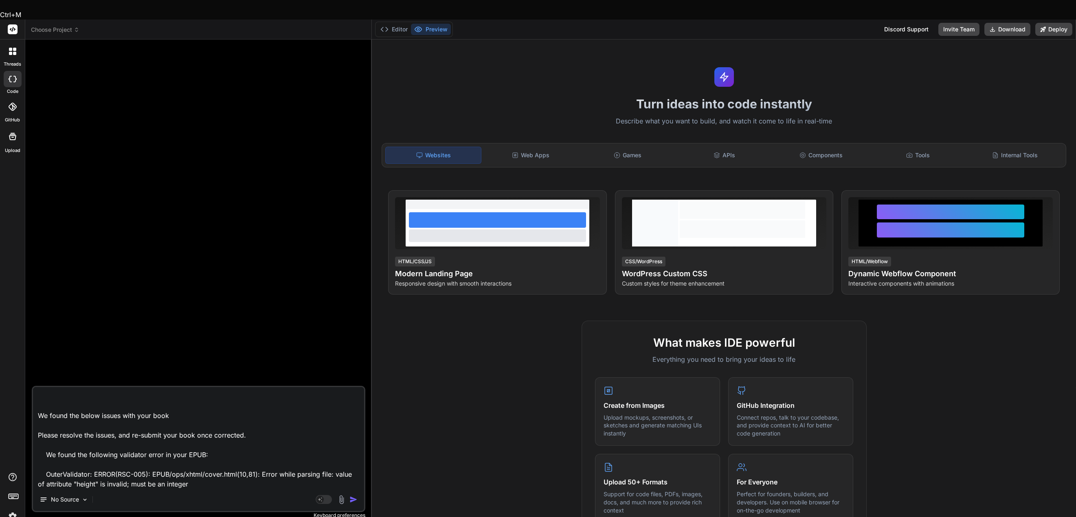  Describe the element at coordinates (724, 343) in the screenshot. I see `h2: What makes IDE powerful` at that location.